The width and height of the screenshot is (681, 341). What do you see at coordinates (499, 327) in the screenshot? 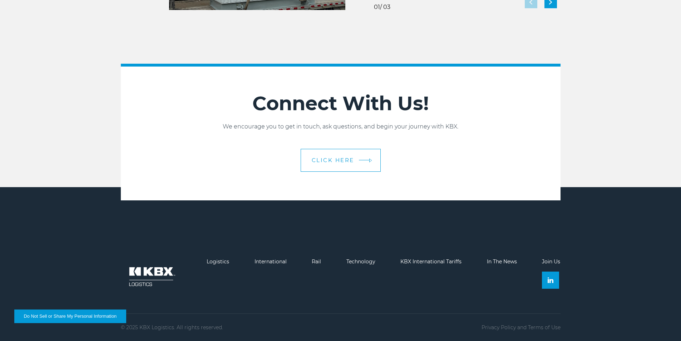
I see `a: Privacy Policy` at bounding box center [499, 327].